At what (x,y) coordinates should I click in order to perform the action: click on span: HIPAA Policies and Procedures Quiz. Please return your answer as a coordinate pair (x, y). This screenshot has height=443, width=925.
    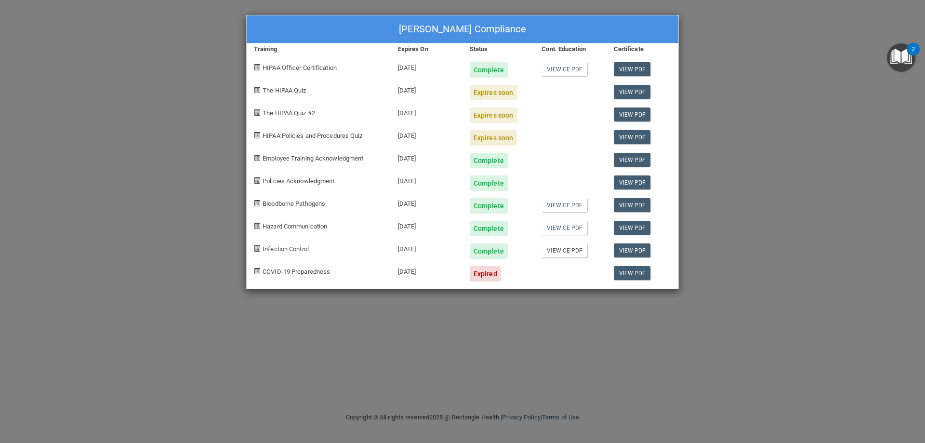
    Looking at the image, I should click on (312, 135).